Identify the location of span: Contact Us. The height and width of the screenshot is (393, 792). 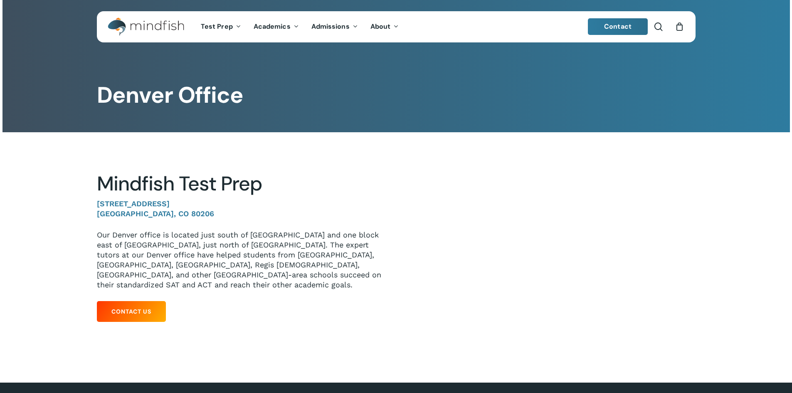
(131, 312).